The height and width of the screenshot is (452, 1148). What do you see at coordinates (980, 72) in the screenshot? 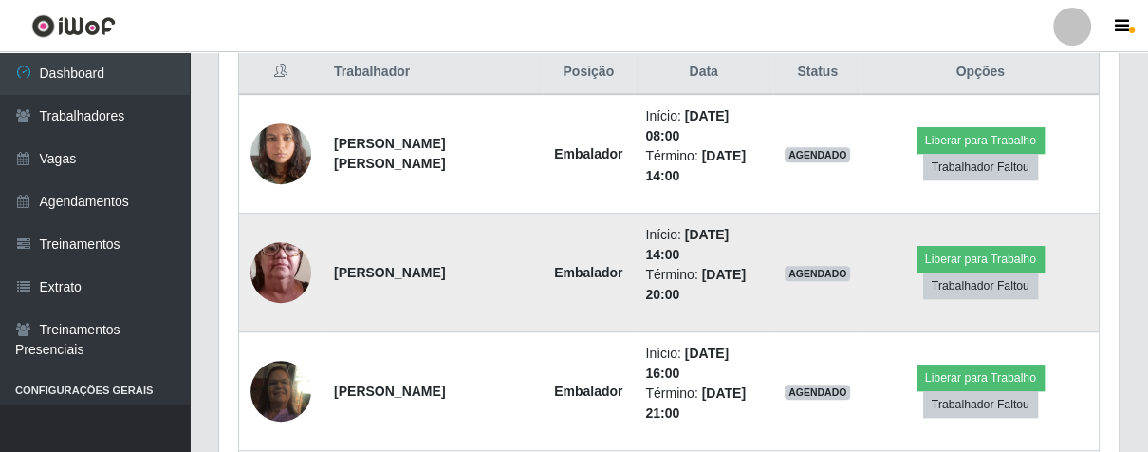
I see `th: Opções` at bounding box center [980, 72].